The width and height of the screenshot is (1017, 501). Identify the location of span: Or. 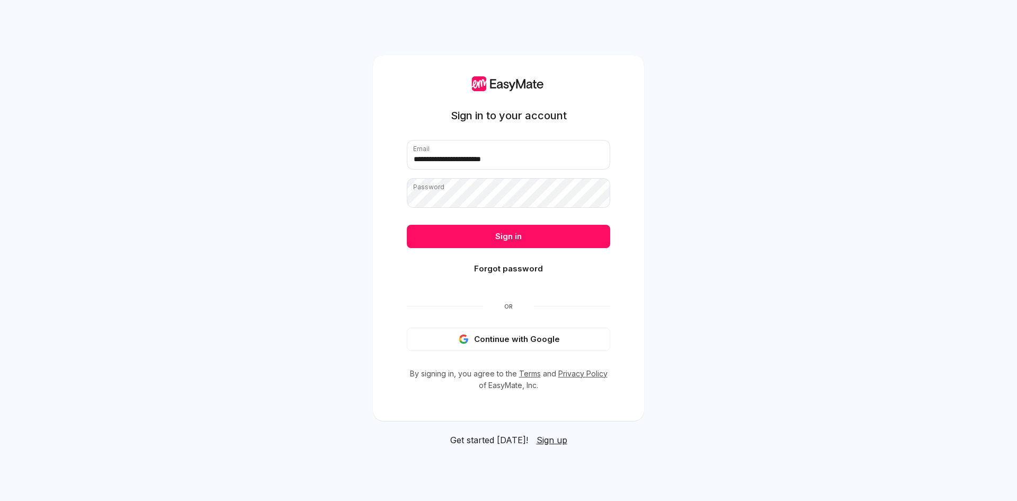
(509, 306).